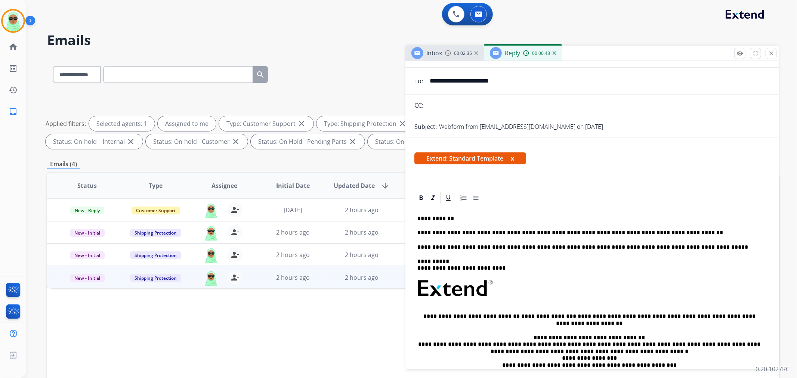 This screenshot has height=378, width=797. What do you see at coordinates (13, 90) in the screenshot?
I see `mat-icon: history` at bounding box center [13, 90].